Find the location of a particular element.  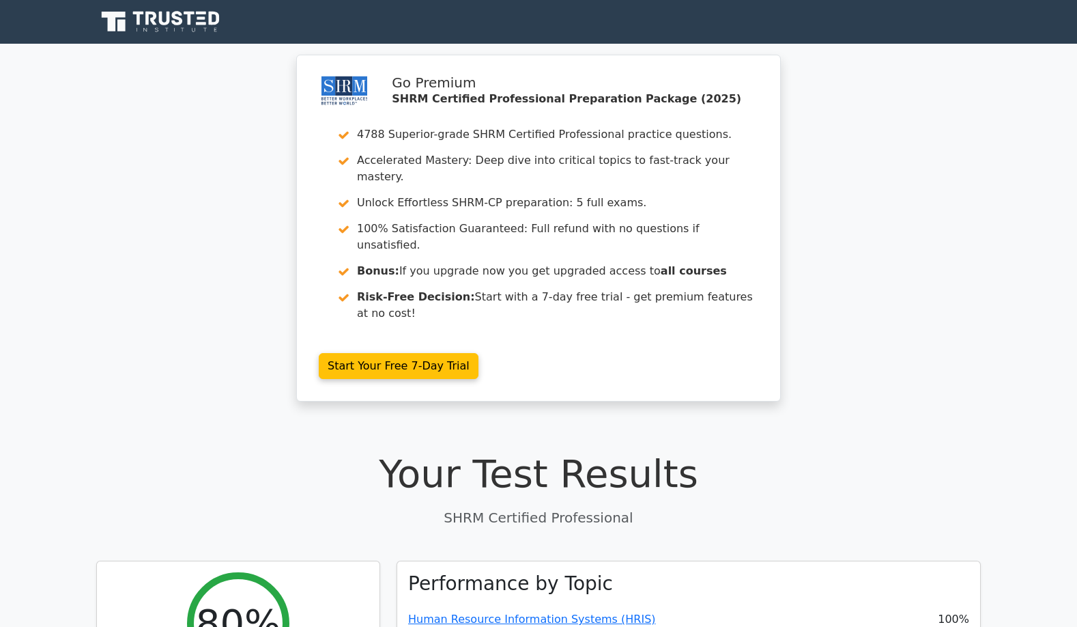

a: Start Your Free 7-Day Trial is located at coordinates (399, 366).